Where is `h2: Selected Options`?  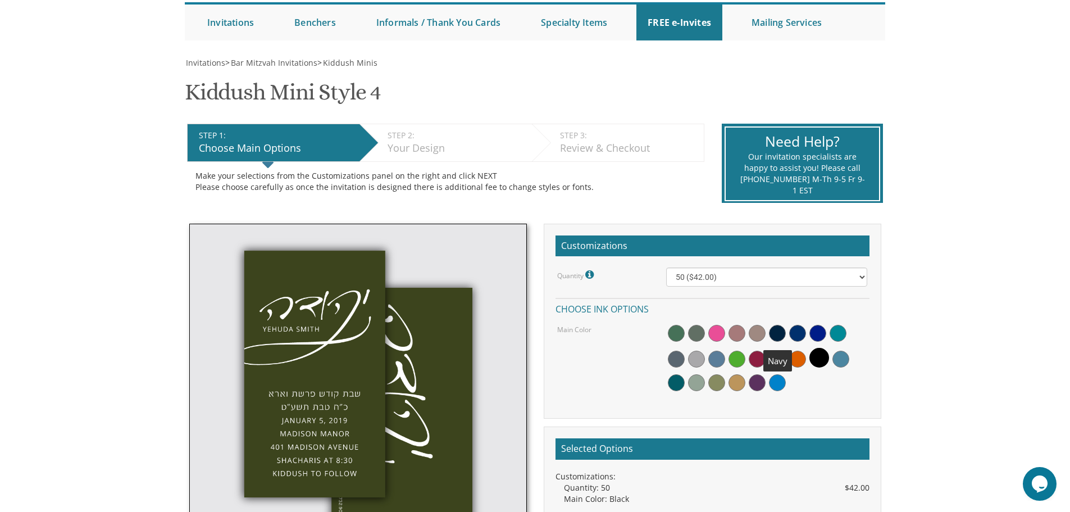 h2: Selected Options is located at coordinates (712, 449).